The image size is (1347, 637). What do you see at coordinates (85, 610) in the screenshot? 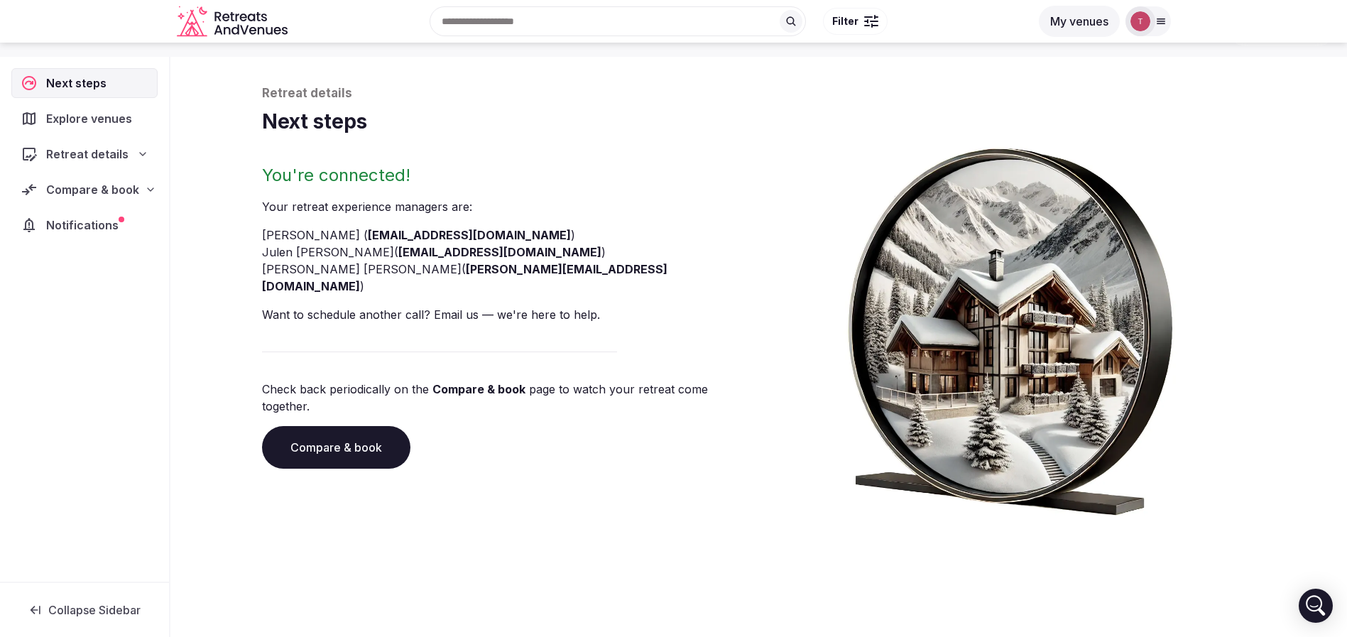
I see `button: Collapse Sidebar` at bounding box center [85, 610].